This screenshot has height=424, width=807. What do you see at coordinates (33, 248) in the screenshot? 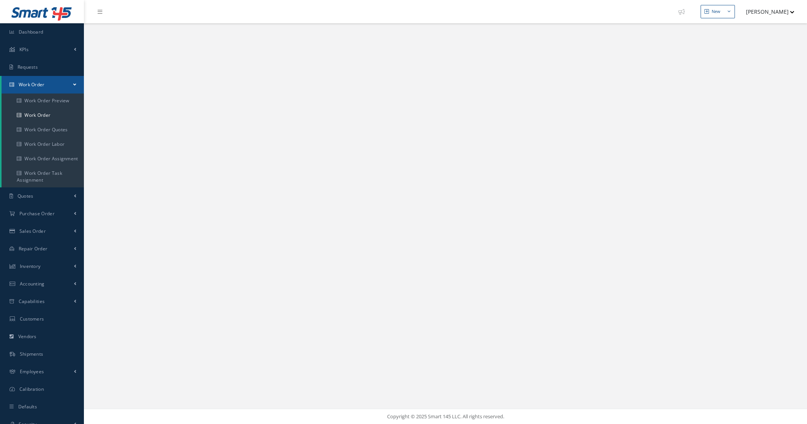
I see `span: Repair Order` at bounding box center [33, 248].